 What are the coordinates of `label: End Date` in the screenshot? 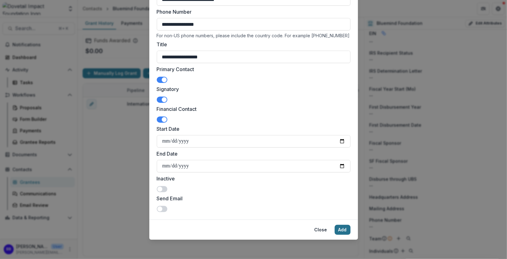 It's located at (252, 154).